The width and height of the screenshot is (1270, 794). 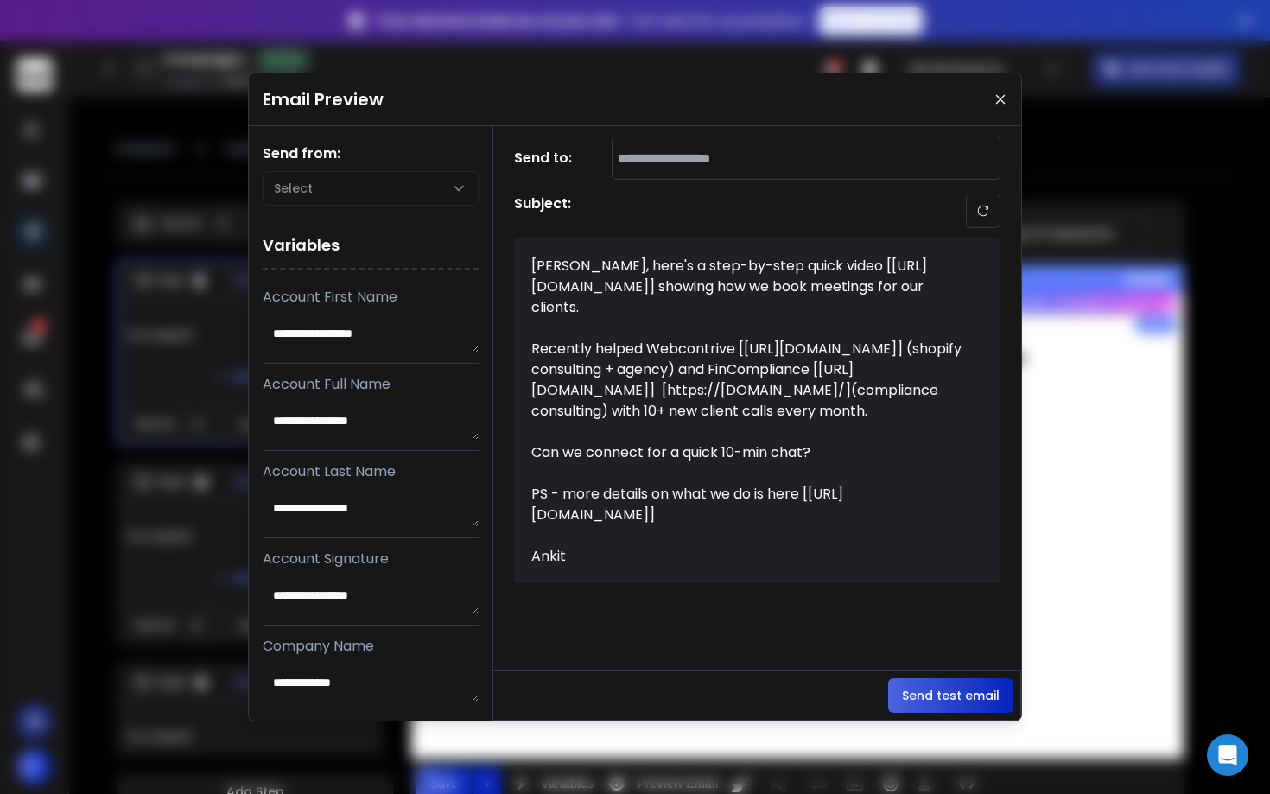 What do you see at coordinates (371, 297) in the screenshot?
I see `p: Account First Name` at bounding box center [371, 297].